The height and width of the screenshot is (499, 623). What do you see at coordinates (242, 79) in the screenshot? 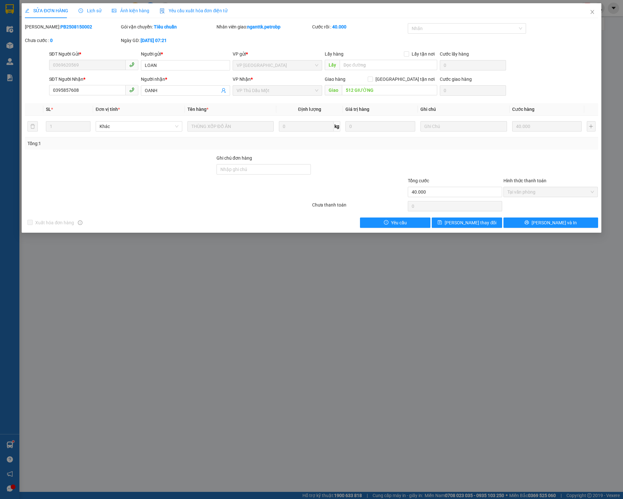
I see `span: VP Nhận` at bounding box center [242, 79].